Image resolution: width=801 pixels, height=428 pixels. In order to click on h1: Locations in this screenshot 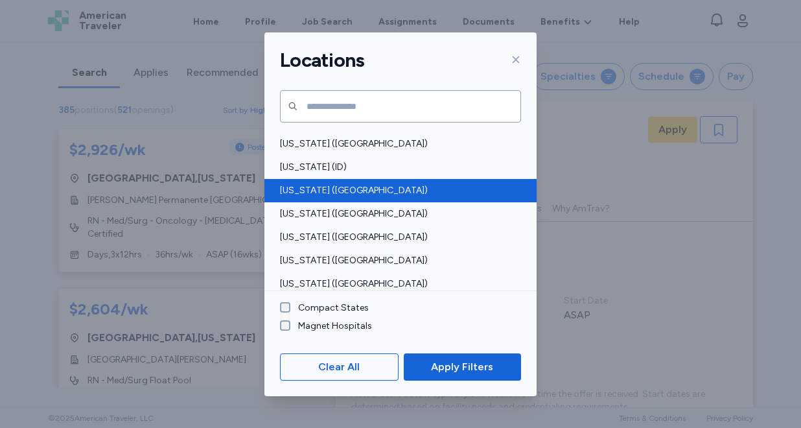, I will do `click(322, 60)`.